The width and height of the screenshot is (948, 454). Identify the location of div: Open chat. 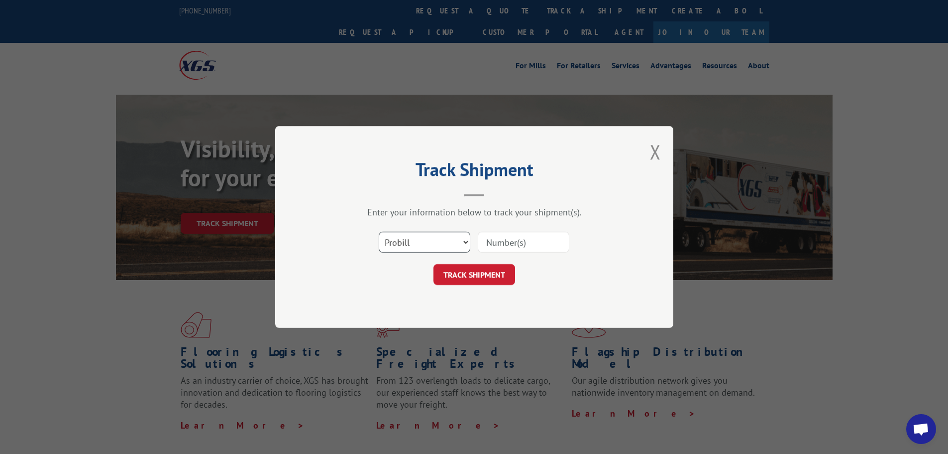
(922, 429).